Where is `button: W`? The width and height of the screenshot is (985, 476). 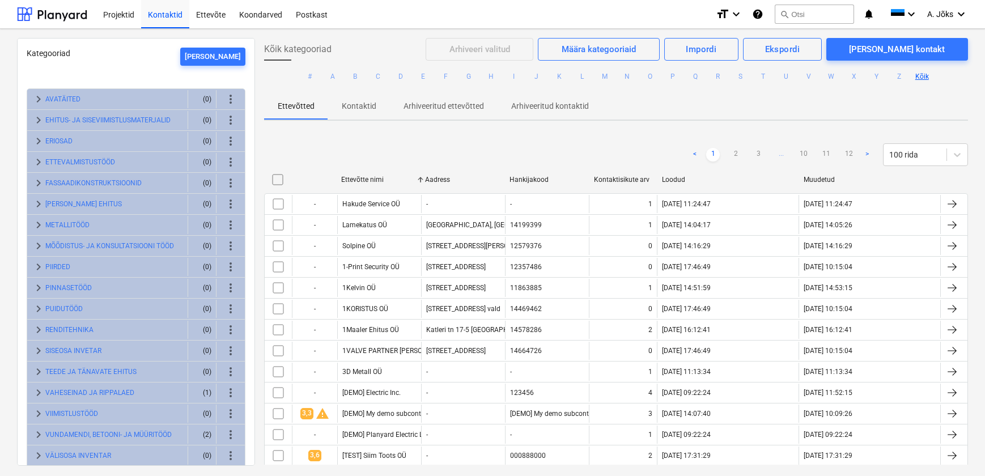
button: W is located at coordinates (832, 77).